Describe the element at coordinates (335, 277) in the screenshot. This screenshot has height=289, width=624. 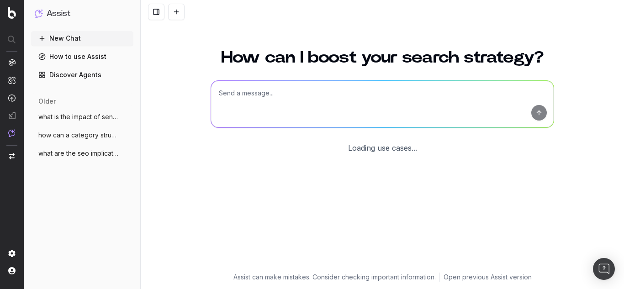
I see `p: Assist can make mistakes. Consider checking important information.` at that location.